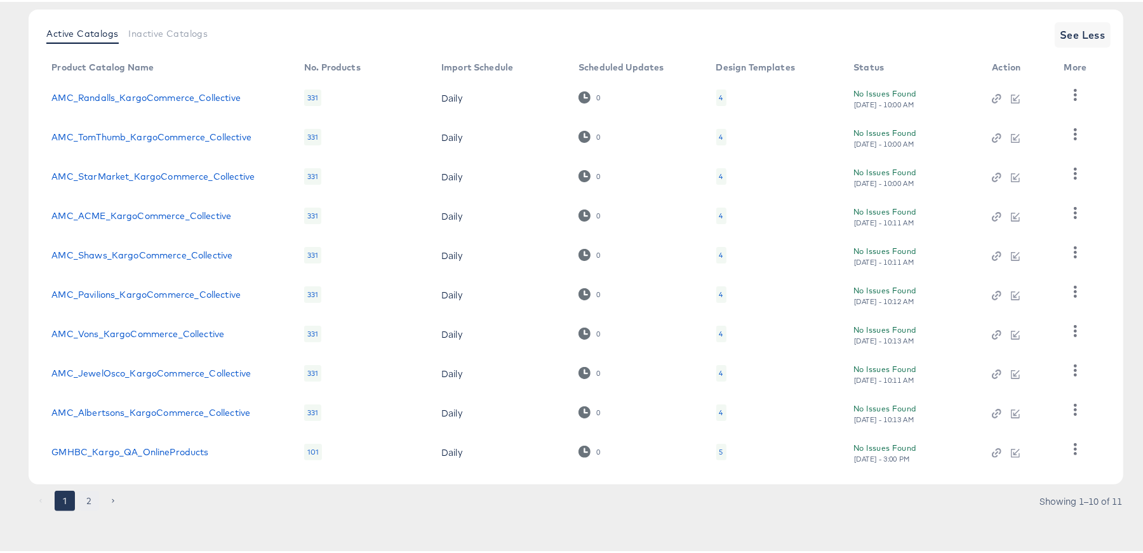 The image size is (1143, 553). Describe the element at coordinates (1083, 33) in the screenshot. I see `button: See Less` at that location.